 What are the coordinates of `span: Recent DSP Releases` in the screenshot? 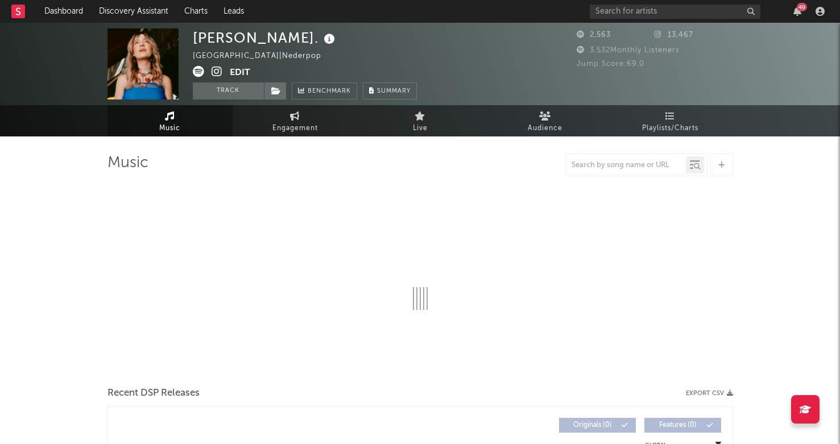 It's located at (154, 394).